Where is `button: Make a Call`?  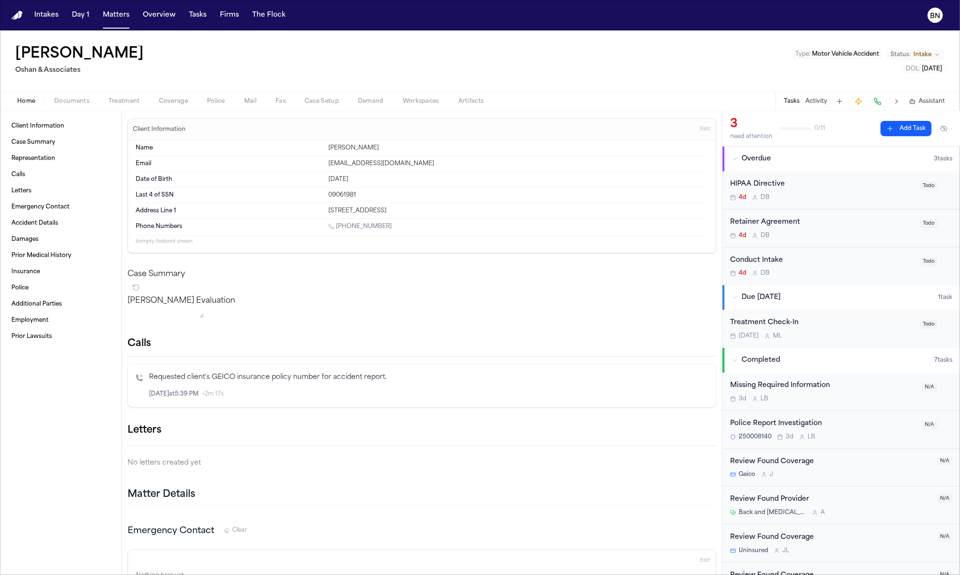 button: Make a Call is located at coordinates (877, 101).